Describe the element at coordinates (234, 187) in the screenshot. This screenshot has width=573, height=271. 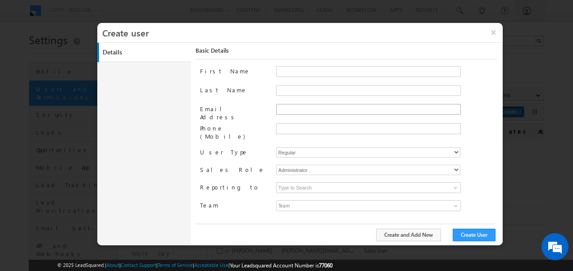
I see `label: Reporting to` at that location.